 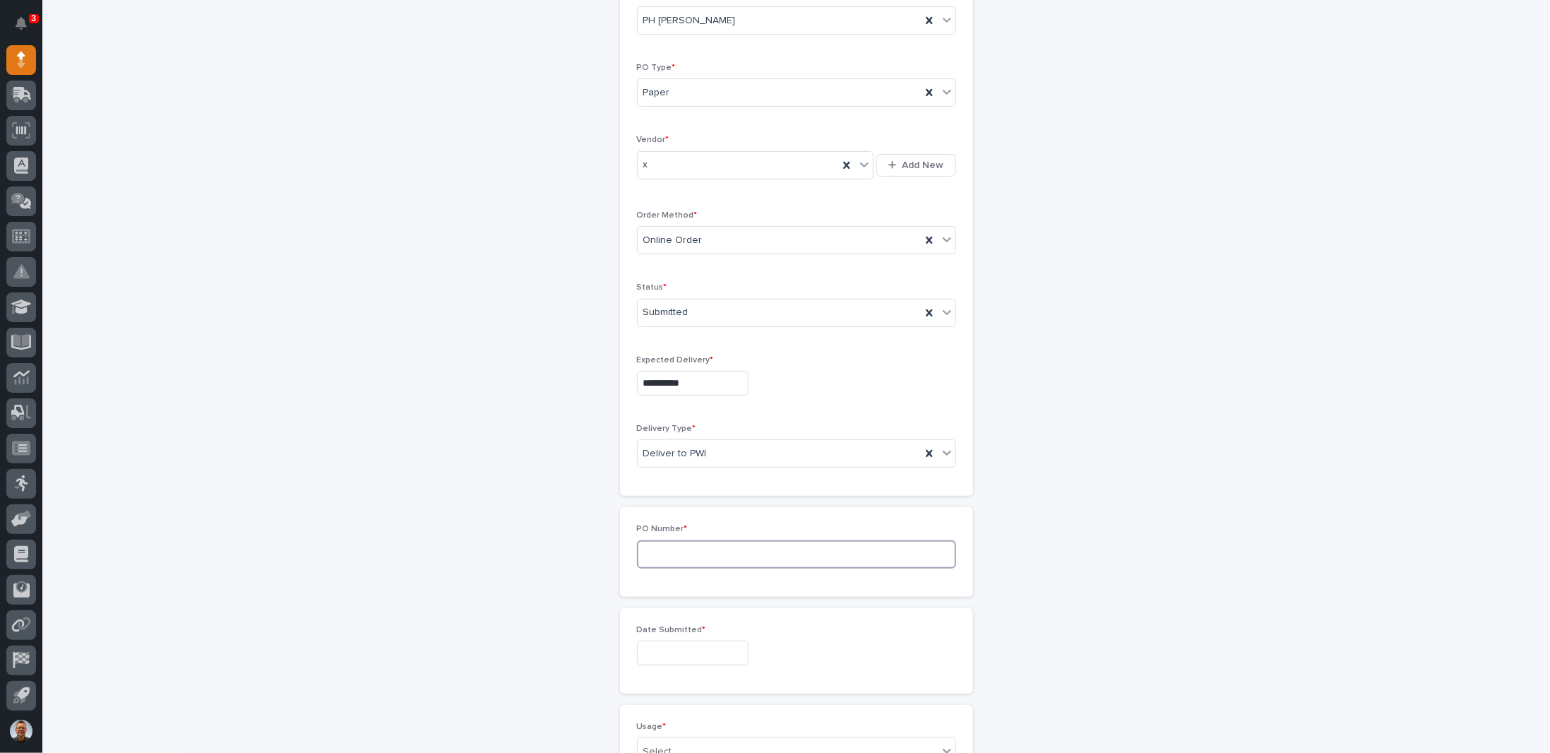 I want to click on button: users-avatar, so click(x=21, y=731).